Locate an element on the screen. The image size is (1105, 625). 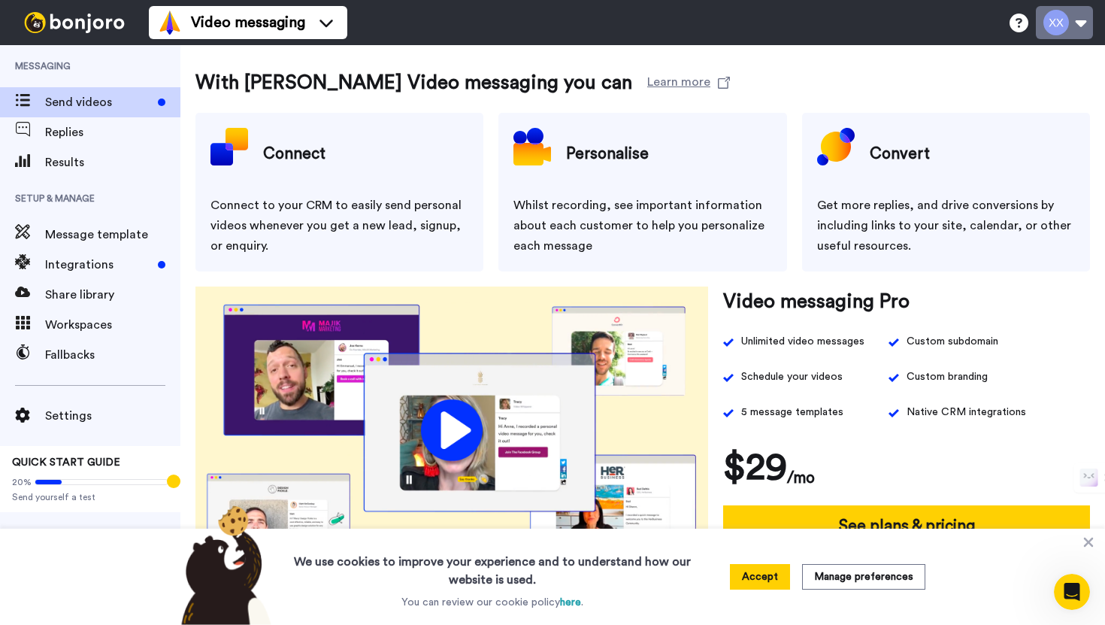
div: Whilst recording, see important information about each customer to help you personalize each message is located at coordinates (642, 226).